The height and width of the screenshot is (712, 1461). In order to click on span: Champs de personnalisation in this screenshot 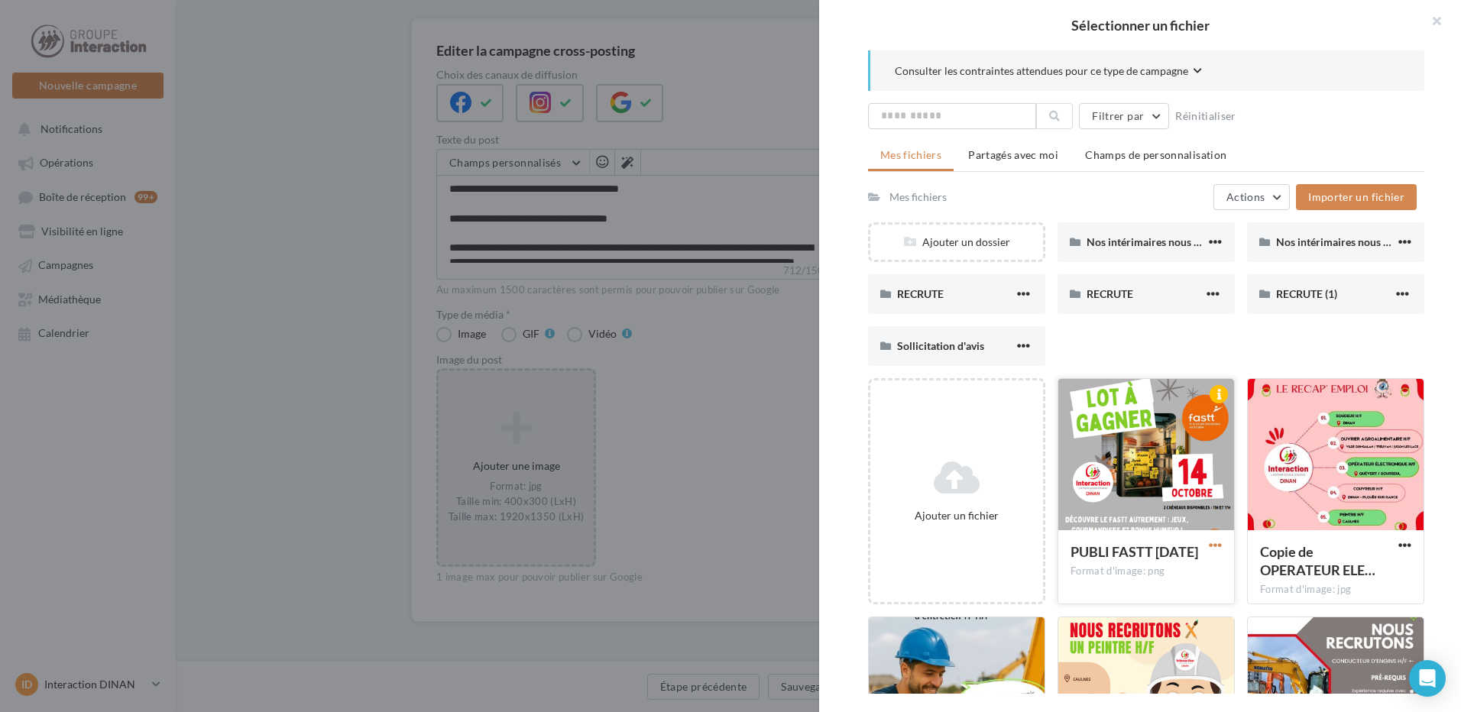, I will do `click(1155, 154)`.